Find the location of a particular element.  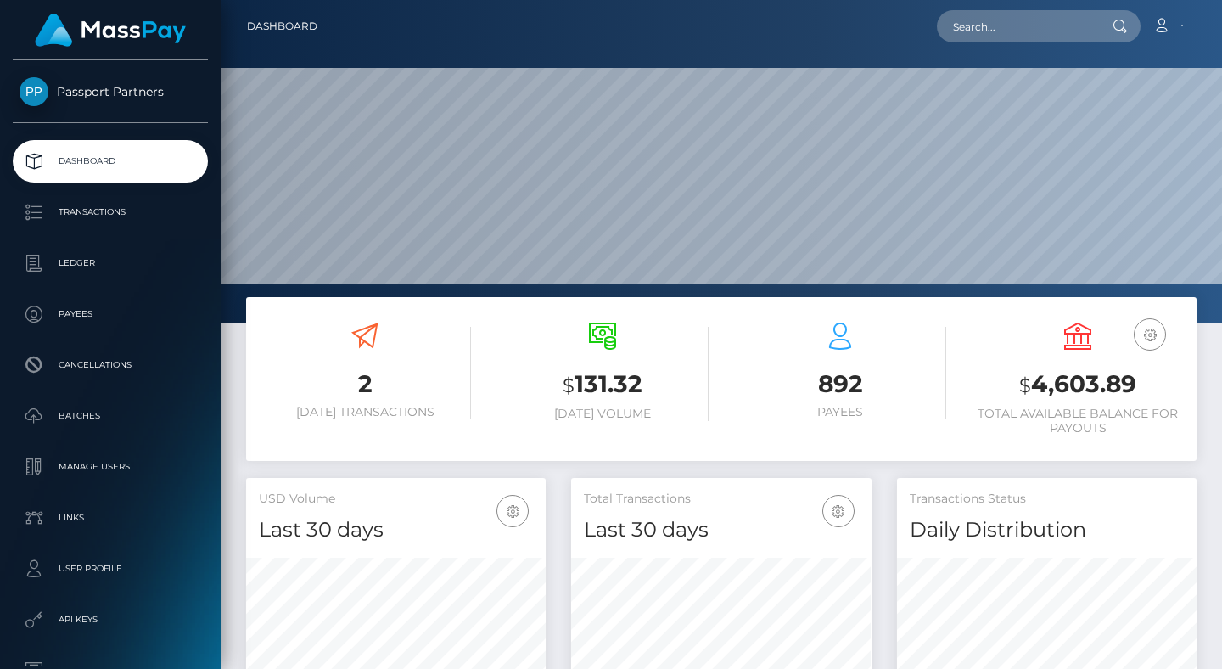

h3: 892 is located at coordinates (840, 384).